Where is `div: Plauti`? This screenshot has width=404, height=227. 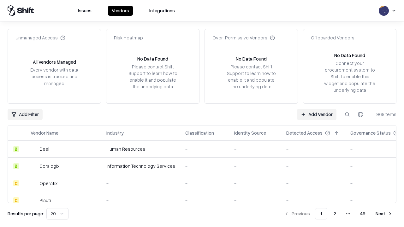 div: Plauti is located at coordinates (45, 201).